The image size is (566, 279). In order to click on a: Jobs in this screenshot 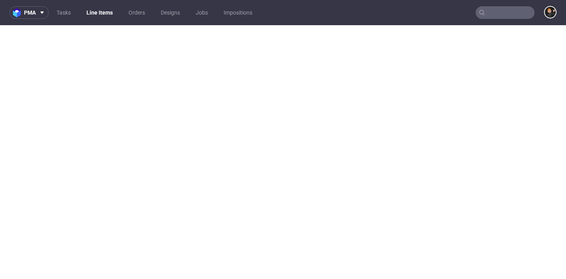, I will do `click(202, 13)`.